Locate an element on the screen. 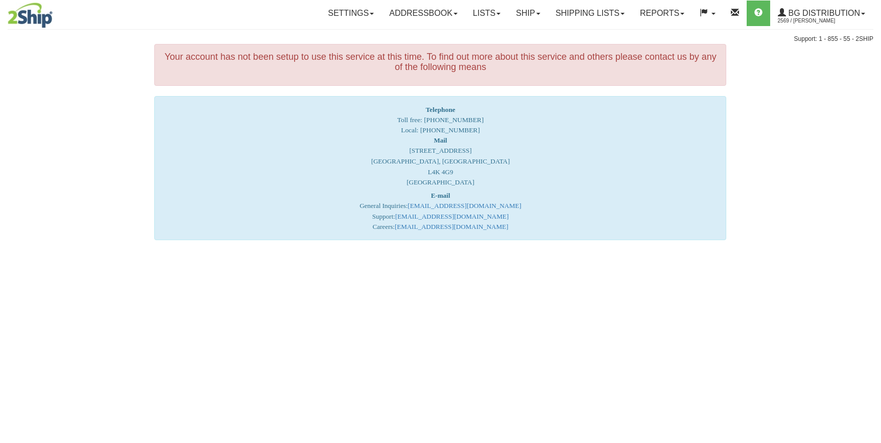  a: Shipping lists is located at coordinates (590, 13).